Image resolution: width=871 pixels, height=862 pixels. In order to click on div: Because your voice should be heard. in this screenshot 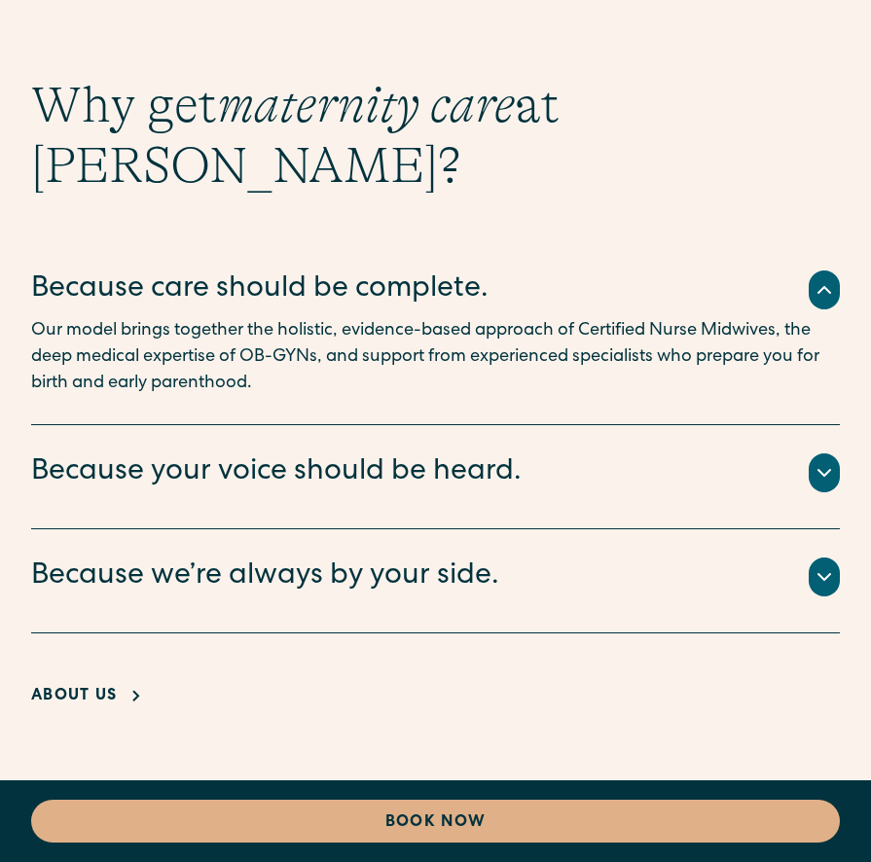, I will do `click(276, 473)`.